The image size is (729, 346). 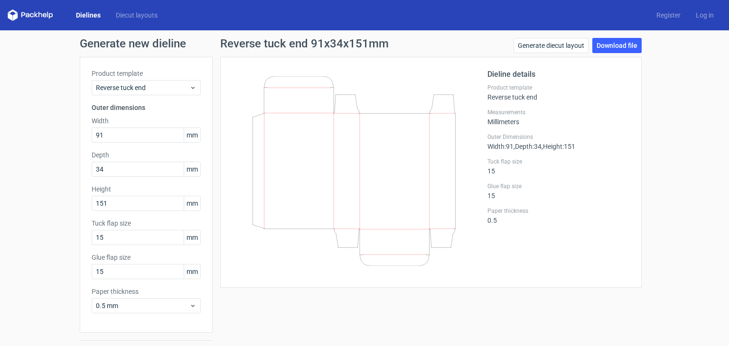 What do you see at coordinates (558, 137) in the screenshot?
I see `label: Outer Dimensions` at bounding box center [558, 137].